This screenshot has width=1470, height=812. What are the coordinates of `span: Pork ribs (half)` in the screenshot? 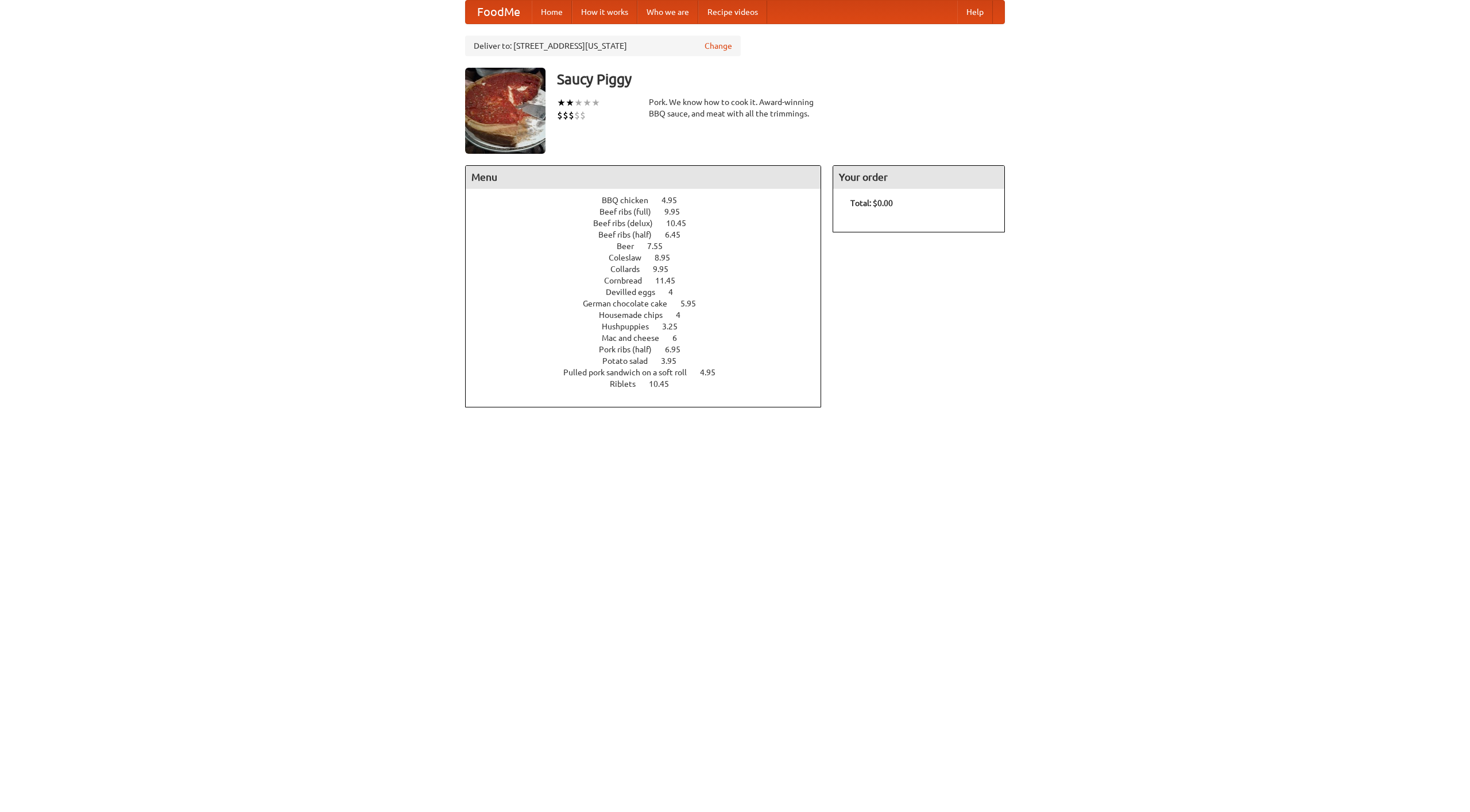 It's located at (631, 349).